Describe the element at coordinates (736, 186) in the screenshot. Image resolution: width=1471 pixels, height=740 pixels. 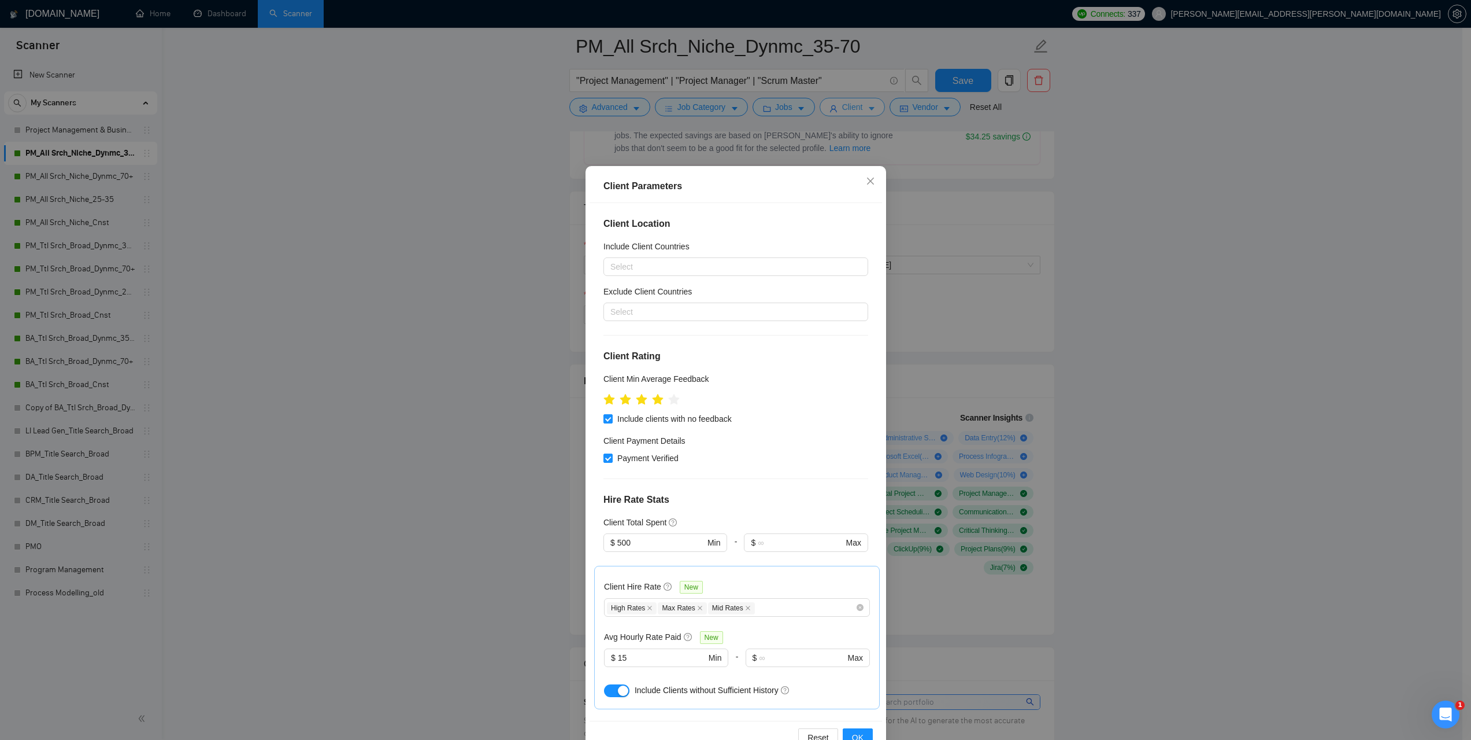
I see `div: Client Parameters` at that location.